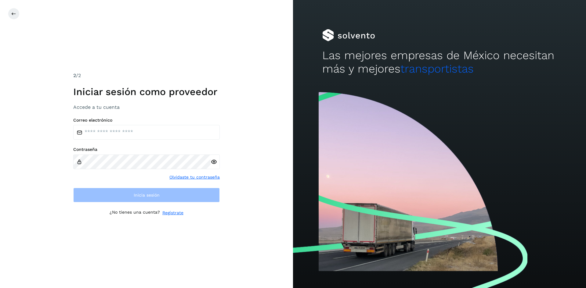 The height and width of the screenshot is (288, 586). I want to click on h2: Las mejores empresas de México necesitan más y mejores, so click(440, 62).